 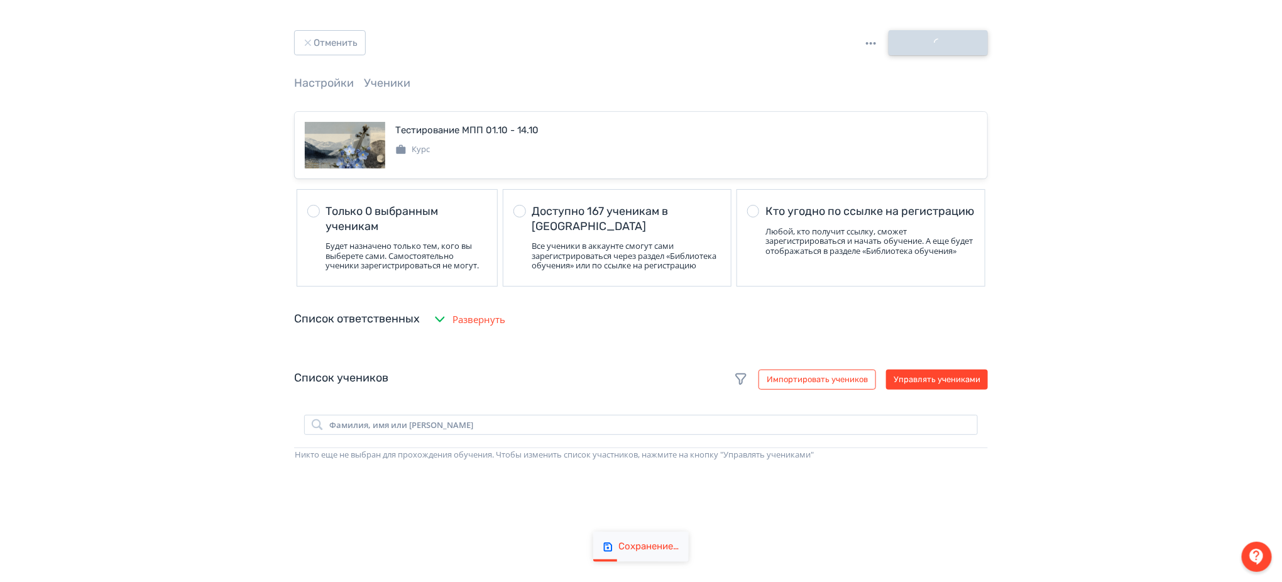 I want to click on button: Импортировать учеников, so click(x=817, y=380).